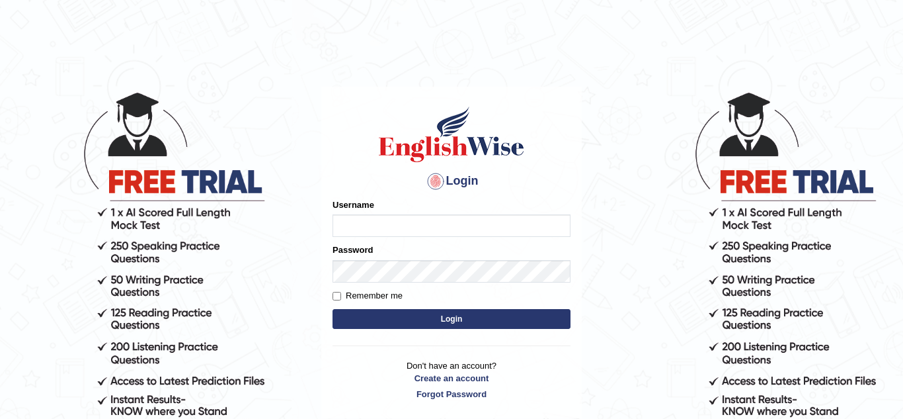  Describe the element at coordinates (337, 296) in the screenshot. I see `input: Remember me` at that location.